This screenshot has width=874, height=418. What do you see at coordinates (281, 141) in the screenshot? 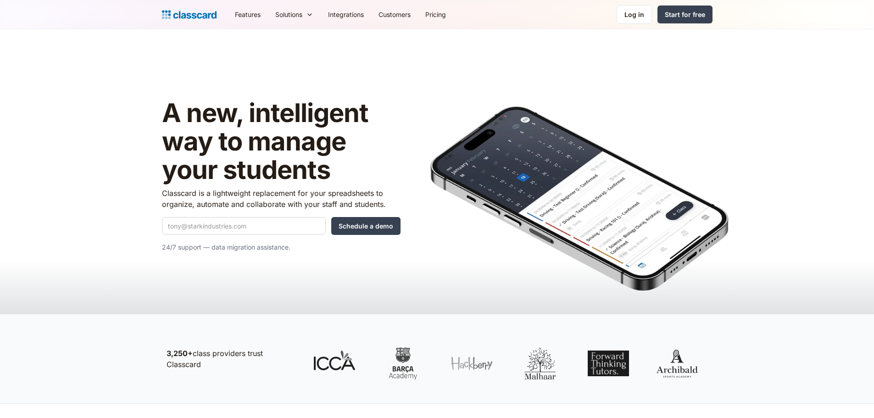
I see `h1: A new, intelligent way to manage your students` at bounding box center [281, 141].